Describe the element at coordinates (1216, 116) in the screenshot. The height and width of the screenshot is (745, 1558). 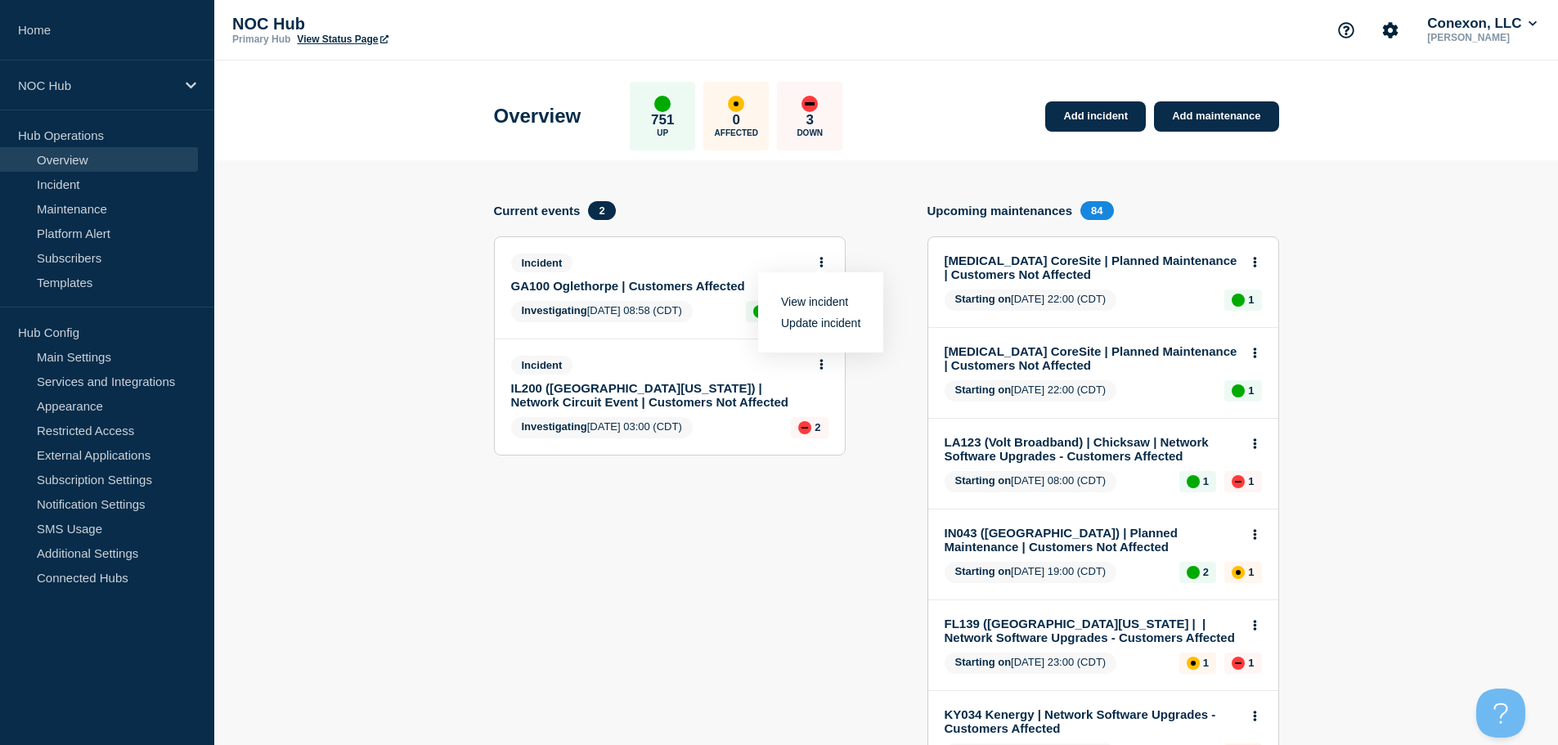
I see `a: Add maintenance` at that location.